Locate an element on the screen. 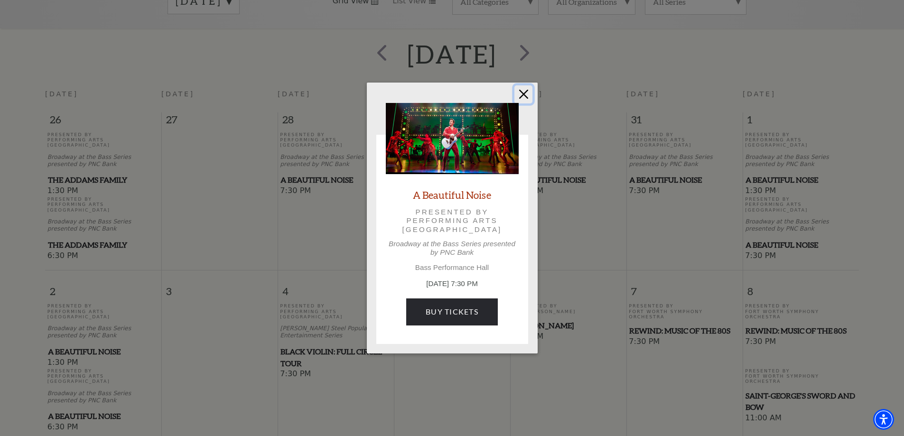 The width and height of the screenshot is (904, 436). p: Broadway at the Bass Series presented by PNC Bank is located at coordinates (452, 248).